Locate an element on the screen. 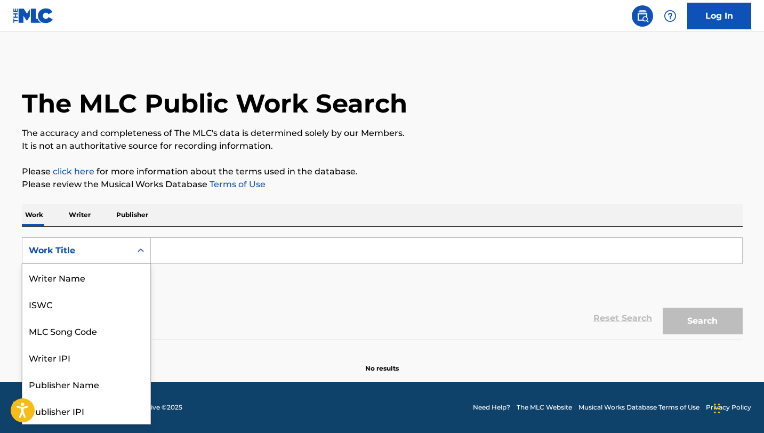 Image resolution: width=764 pixels, height=433 pixels. p: Writer is located at coordinates (79, 215).